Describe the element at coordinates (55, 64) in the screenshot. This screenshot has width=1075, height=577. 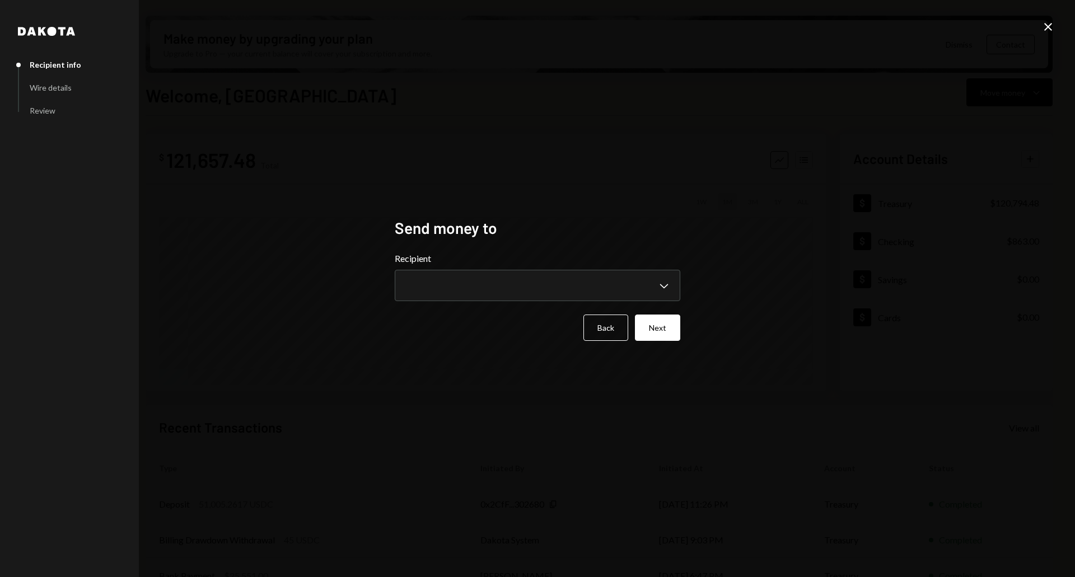
I see `div: Recipient info` at that location.